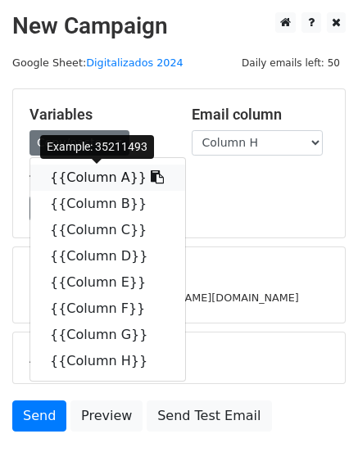 This screenshot has height=452, width=358. What do you see at coordinates (39, 416) in the screenshot?
I see `a: Send` at bounding box center [39, 416].